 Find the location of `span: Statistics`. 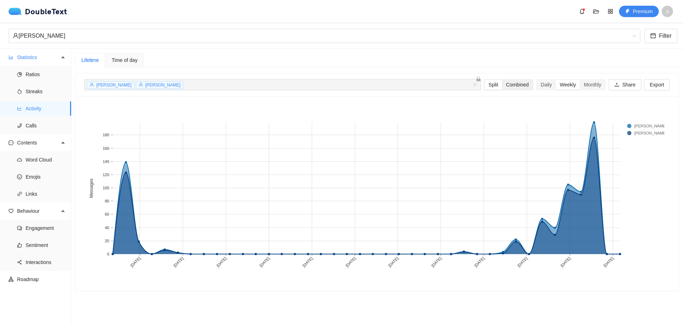

span: Statistics is located at coordinates (38, 57).